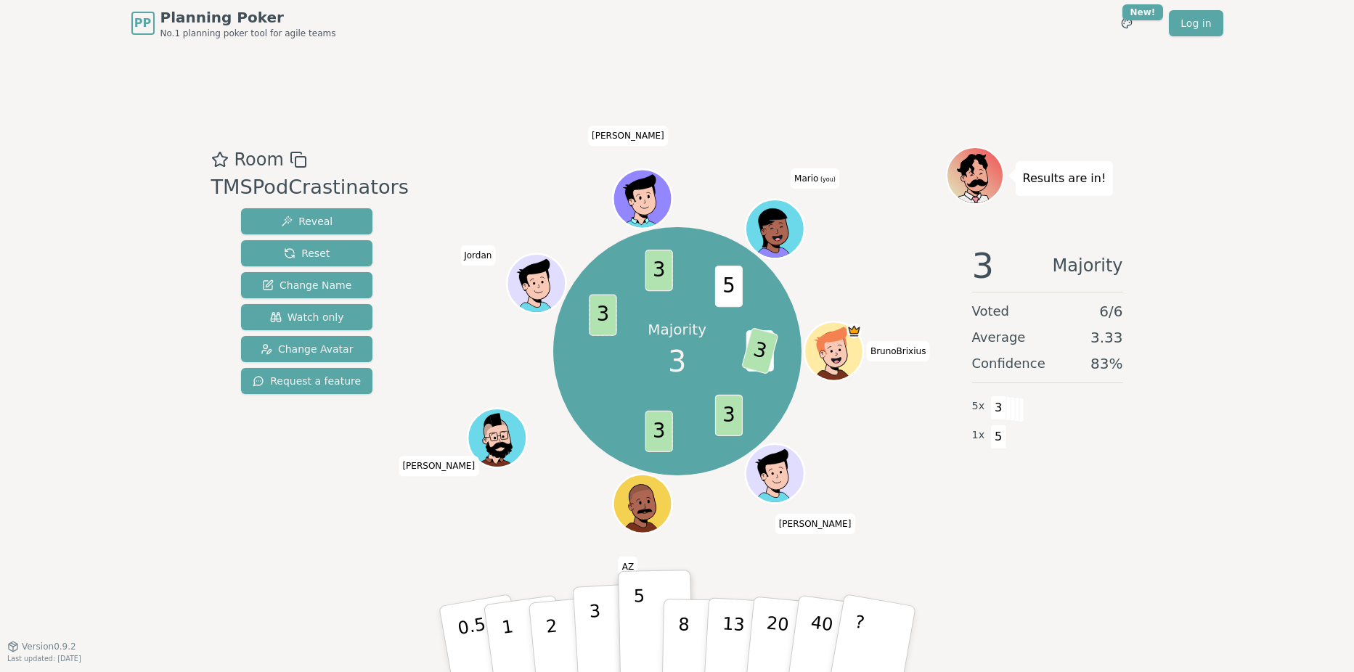  I want to click on span: BrunoBrixius is the host, so click(854, 331).